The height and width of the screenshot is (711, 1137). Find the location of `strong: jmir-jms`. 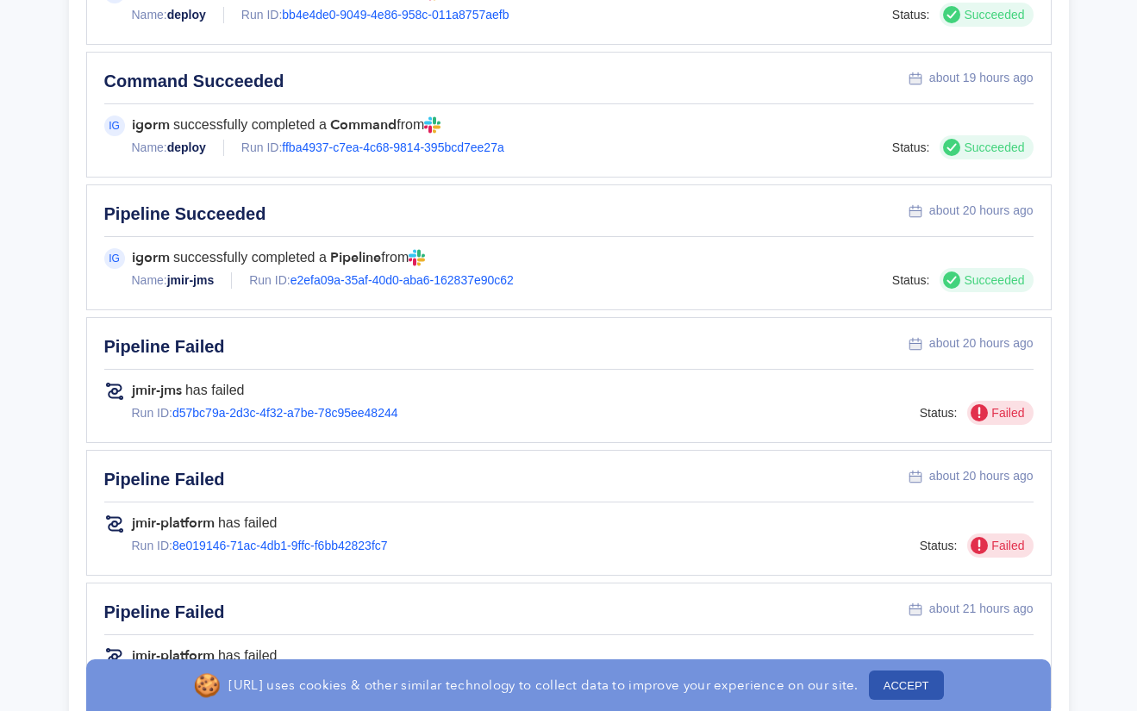

strong: jmir-jms is located at coordinates (157, 390).